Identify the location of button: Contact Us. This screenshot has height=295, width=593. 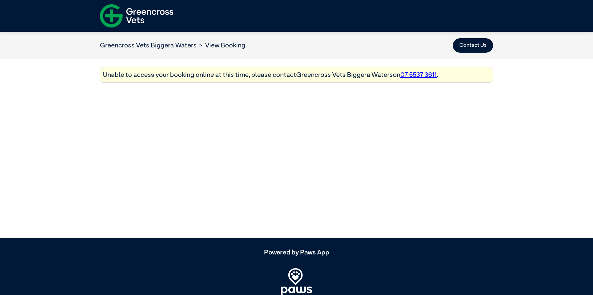
(473, 46).